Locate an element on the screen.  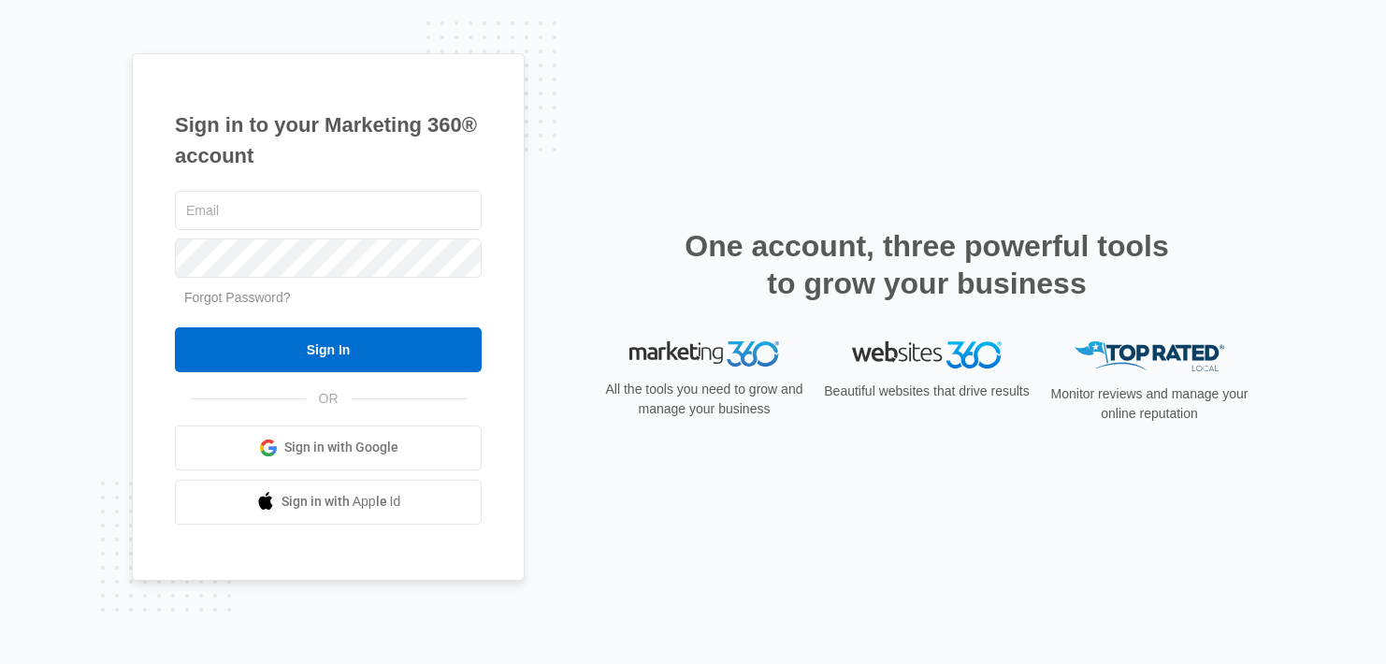
p: All the tools you need to grow and manage your business is located at coordinates (704, 399).